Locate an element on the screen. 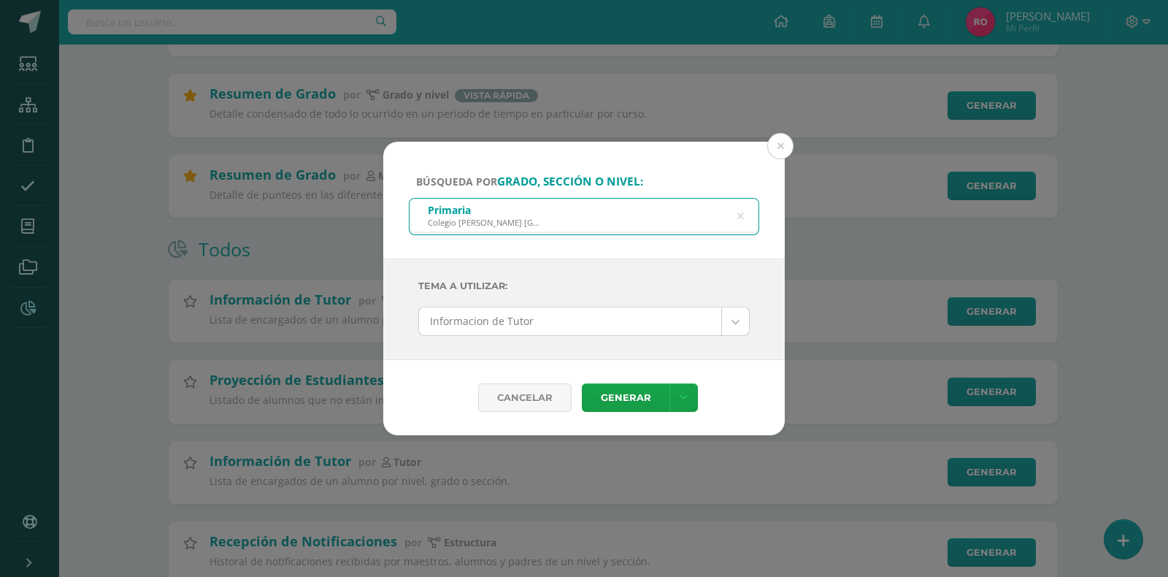 This screenshot has height=577, width=1168. div: Primaria is located at coordinates (484, 210).